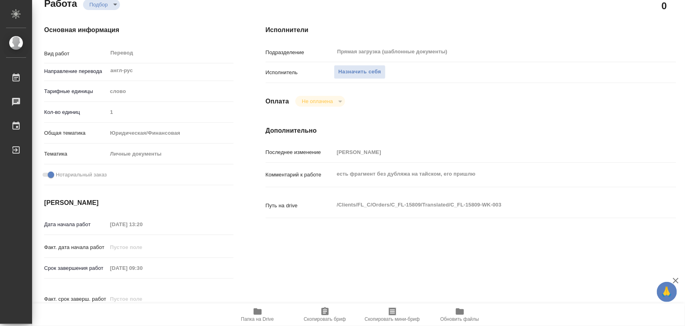 The image size is (685, 326). I want to click on button: Не оплачена, so click(317, 101).